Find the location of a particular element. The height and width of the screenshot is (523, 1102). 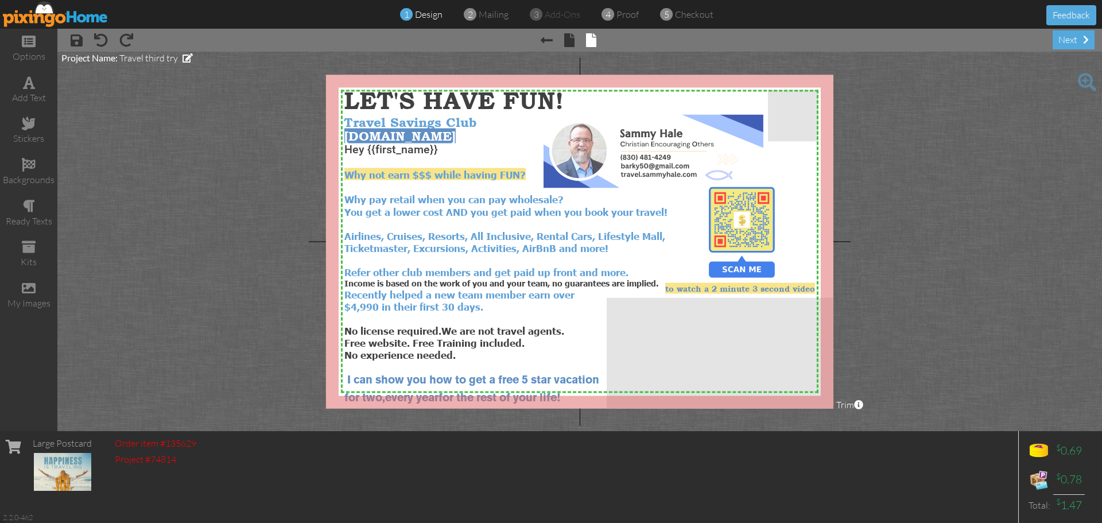

div: Order item #135629 is located at coordinates (156, 443).